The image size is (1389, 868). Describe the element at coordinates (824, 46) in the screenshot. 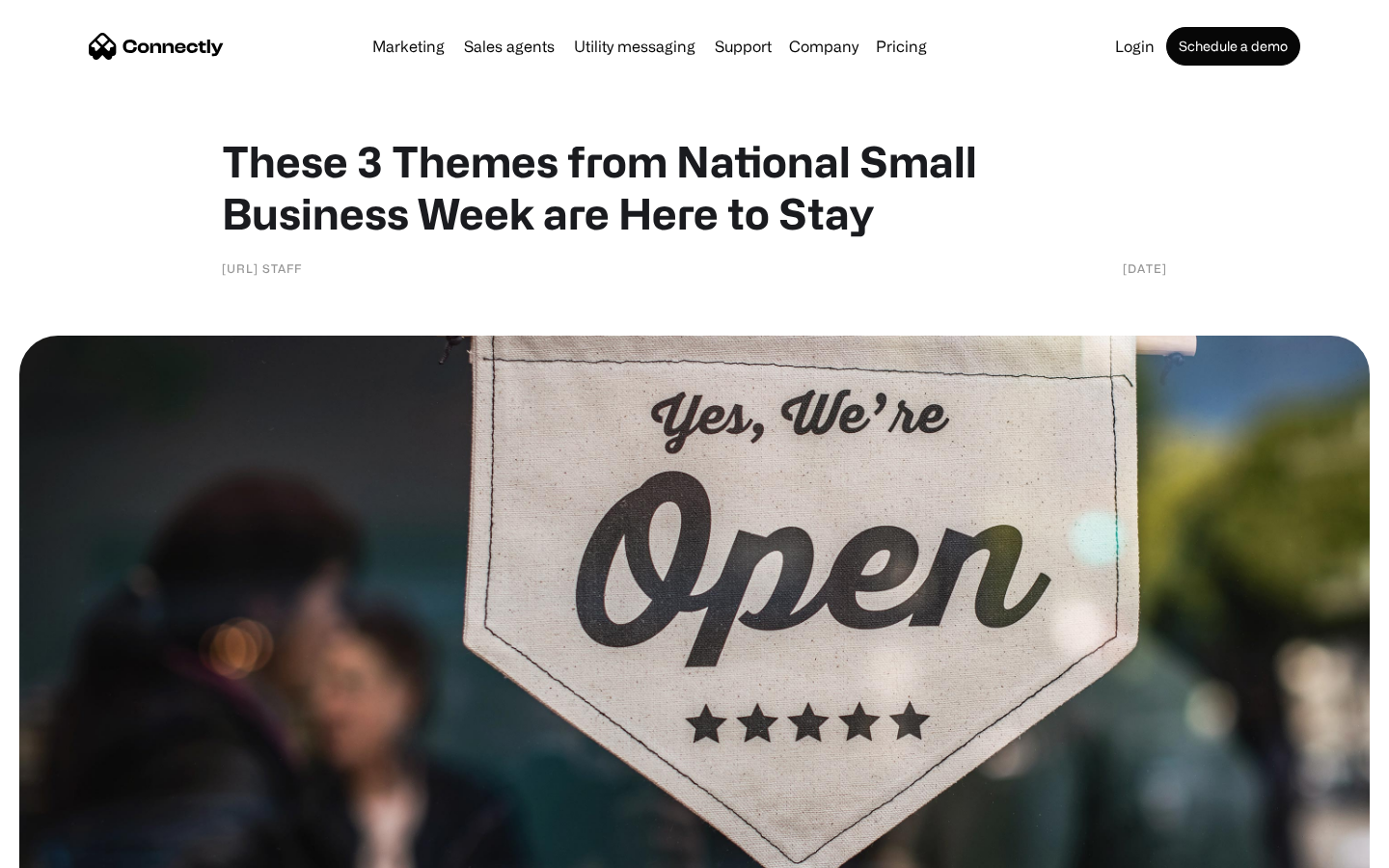

I see `div: Company` at that location.